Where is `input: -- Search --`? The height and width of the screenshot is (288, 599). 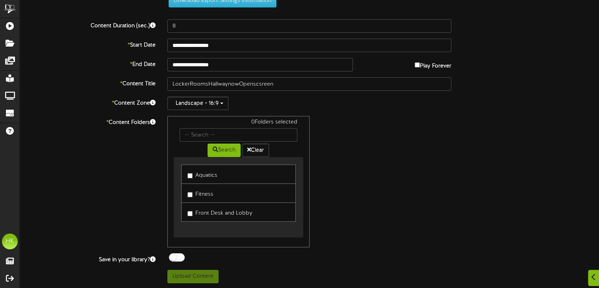
input: -- Search -- is located at coordinates (238, 135).